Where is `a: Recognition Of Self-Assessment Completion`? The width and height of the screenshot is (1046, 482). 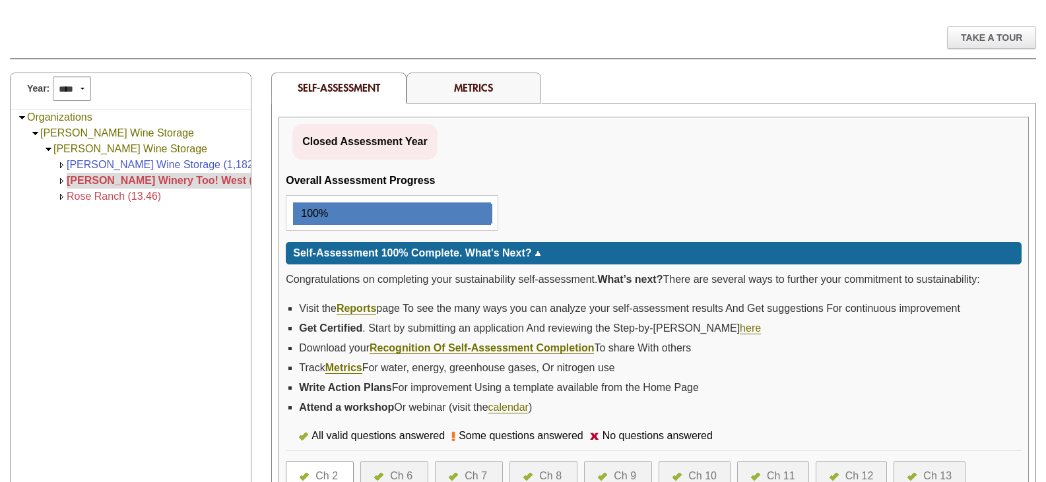 a: Recognition Of Self-Assessment Completion is located at coordinates (482, 348).